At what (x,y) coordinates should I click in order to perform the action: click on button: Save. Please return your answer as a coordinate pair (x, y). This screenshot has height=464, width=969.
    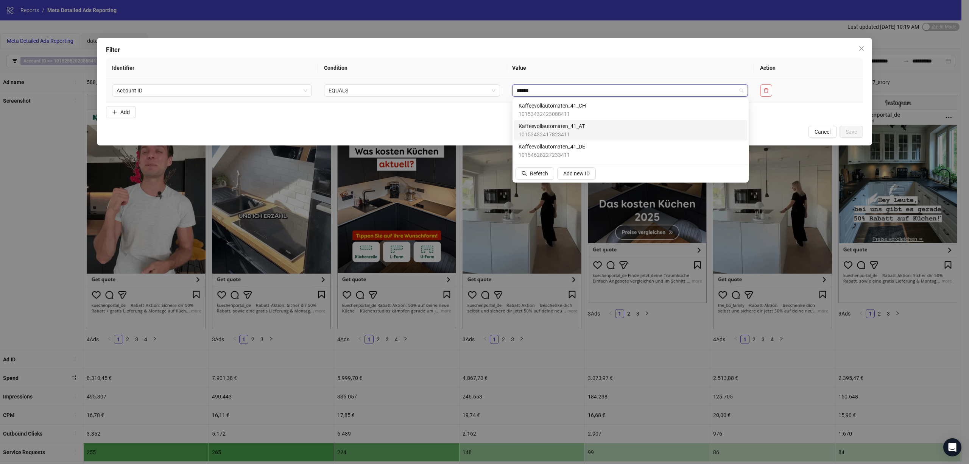
    Looking at the image, I should click on (851, 132).